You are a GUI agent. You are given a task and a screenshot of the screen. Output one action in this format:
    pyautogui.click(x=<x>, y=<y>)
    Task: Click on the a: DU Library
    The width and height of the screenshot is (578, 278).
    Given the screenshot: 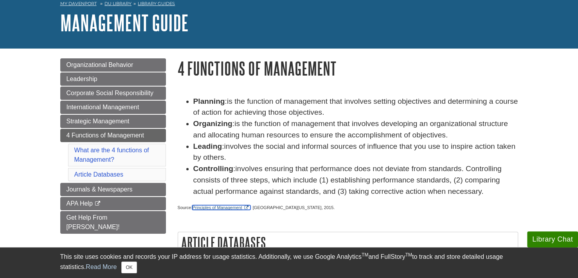 What is the action you would take?
    pyautogui.click(x=118, y=4)
    